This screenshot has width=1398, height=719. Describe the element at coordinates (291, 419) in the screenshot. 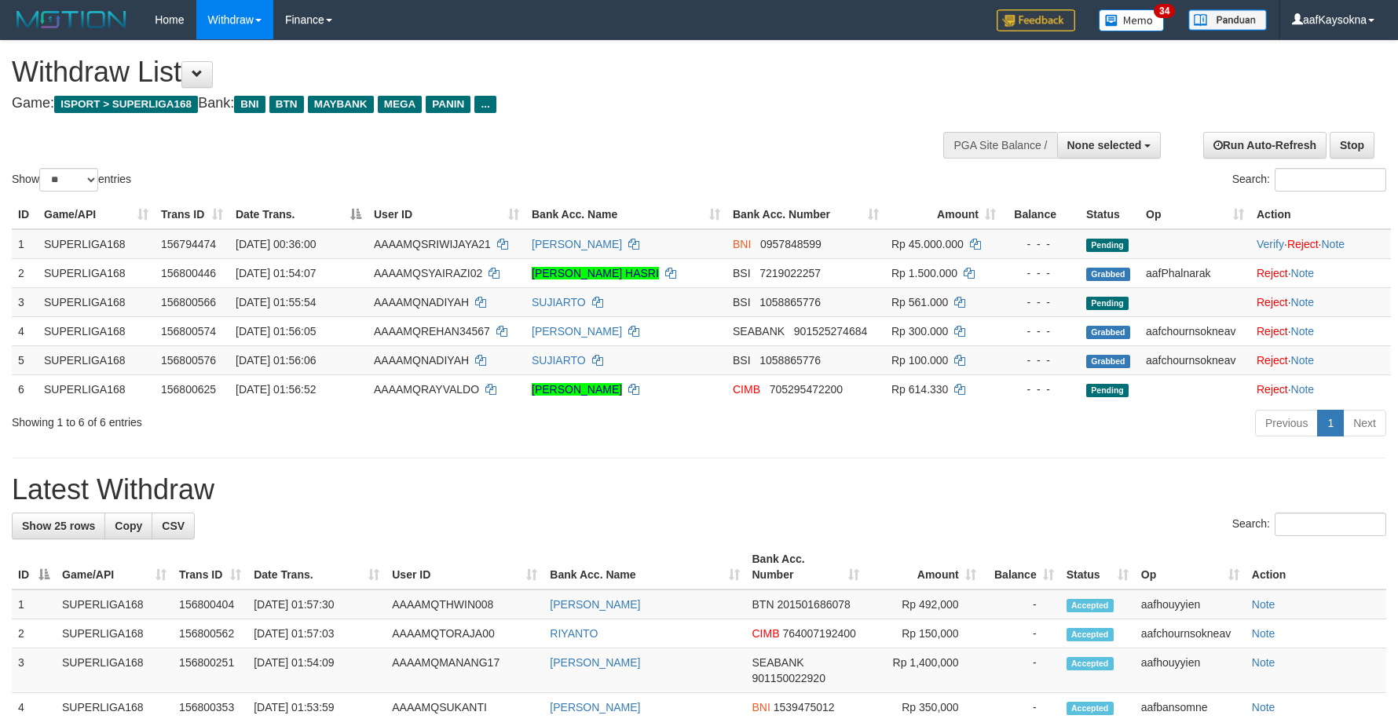

I see `div: Showing 1 to 6 of 6 entries` at that location.